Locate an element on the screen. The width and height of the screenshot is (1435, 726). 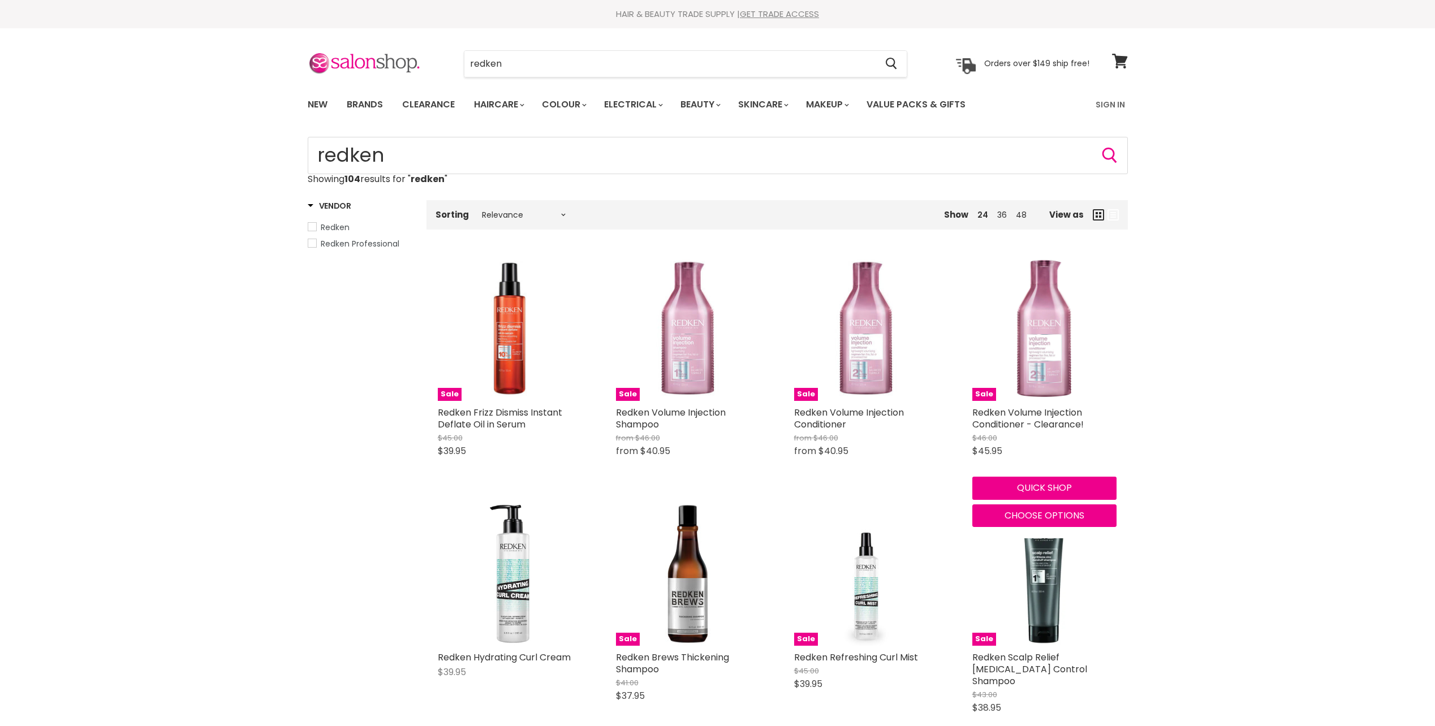
a: Redken Volume Injection Conditioner - Clearance! is located at coordinates (1027, 418).